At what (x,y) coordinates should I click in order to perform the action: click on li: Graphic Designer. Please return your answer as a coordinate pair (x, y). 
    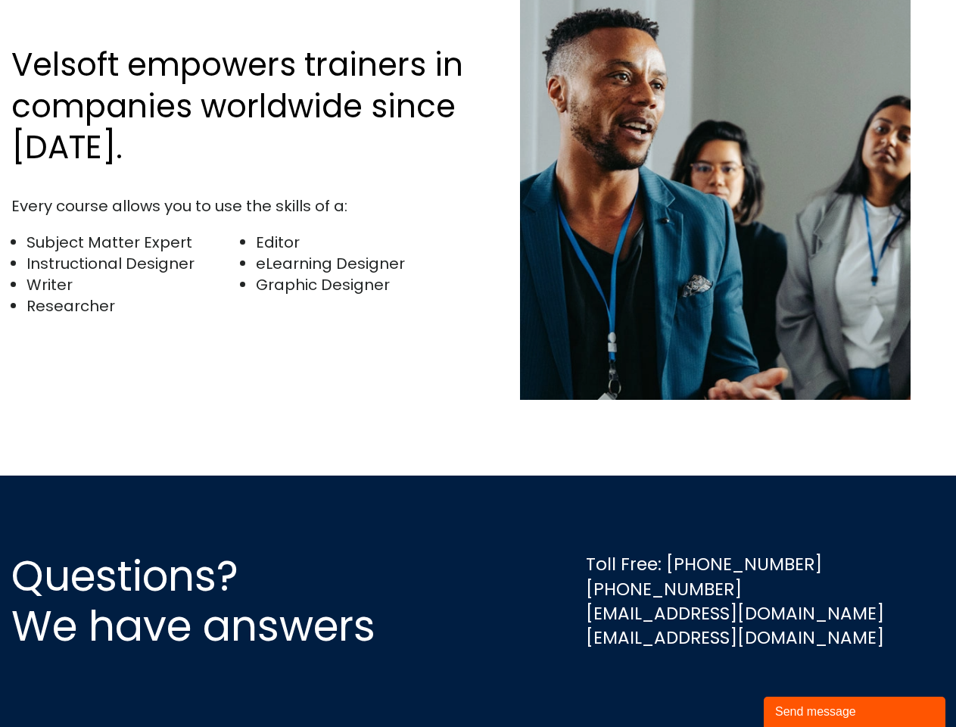
    Looking at the image, I should click on (363, 285).